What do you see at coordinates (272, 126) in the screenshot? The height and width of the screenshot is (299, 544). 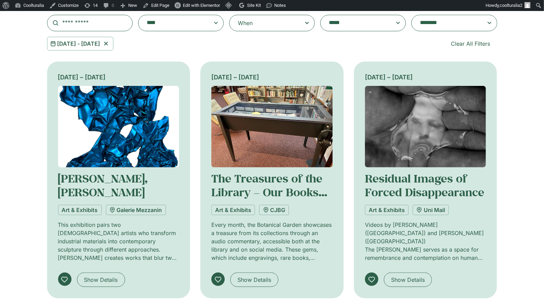 I see `img: Coolturalia - The library treasures - our books and archives explained` at bounding box center [272, 126].